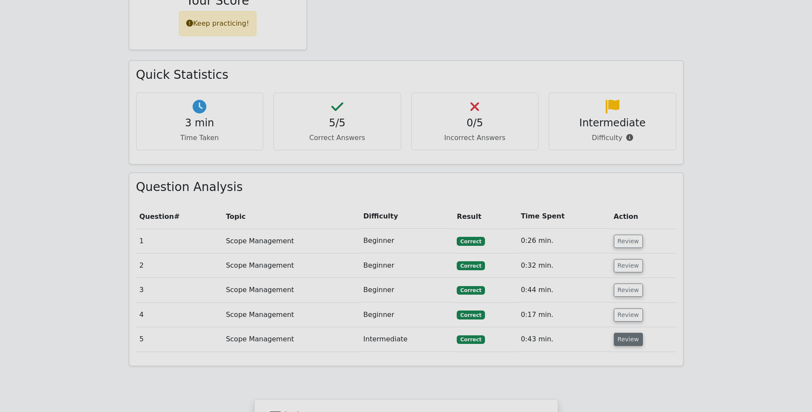 The image size is (812, 412). What do you see at coordinates (179, 315) in the screenshot?
I see `td: 4` at bounding box center [179, 315].